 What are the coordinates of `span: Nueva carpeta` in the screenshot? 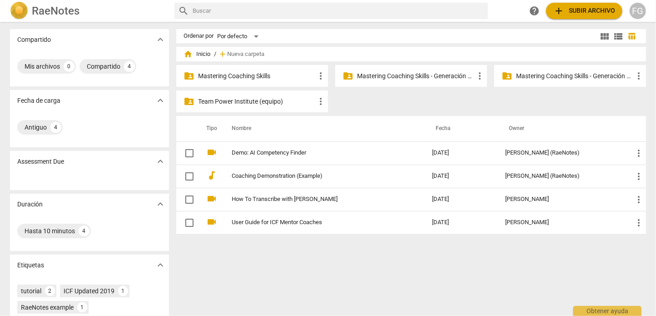 It's located at (246, 54).